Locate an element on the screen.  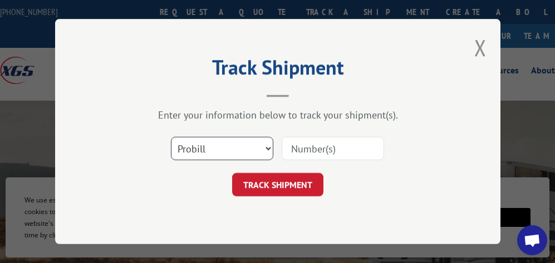
button: Close modal is located at coordinates (480, 47).